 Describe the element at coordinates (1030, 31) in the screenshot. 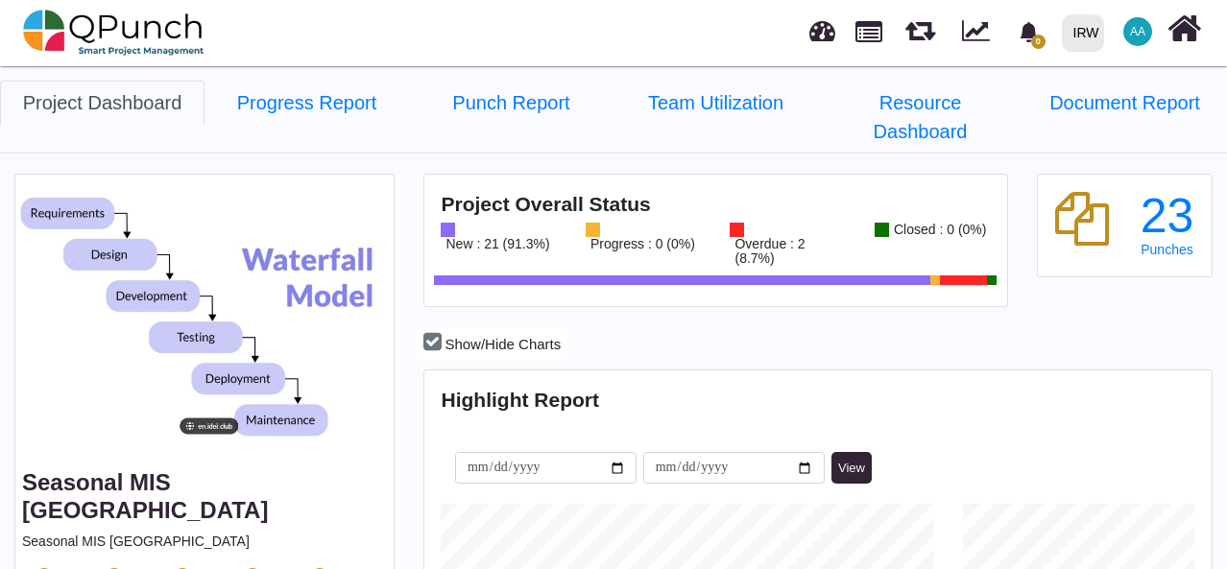

I see `a: bell fill0` at that location.